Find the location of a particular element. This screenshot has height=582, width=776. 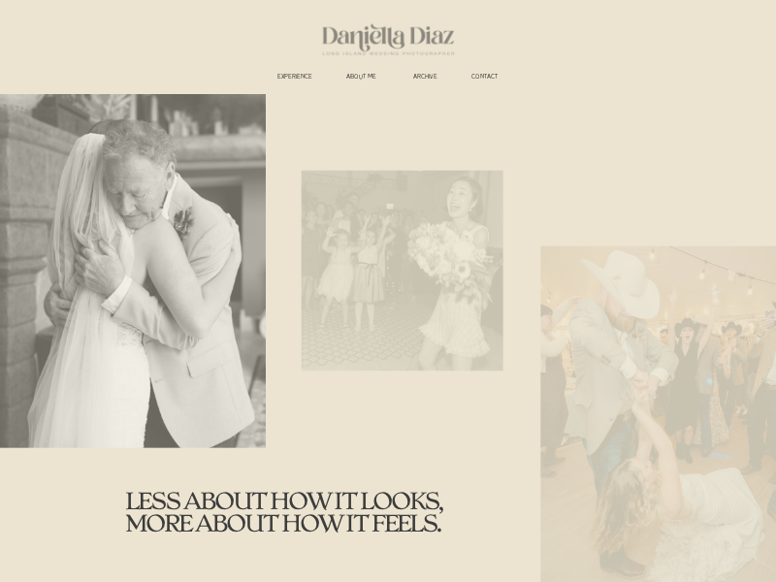

a: CONTACT is located at coordinates (485, 78).